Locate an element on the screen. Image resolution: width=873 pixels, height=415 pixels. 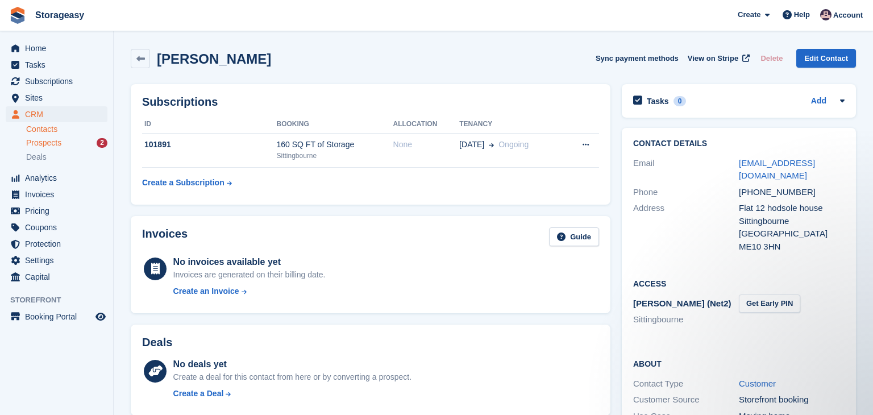
div: Invoices are generated on their billing date. is located at coordinates (249, 274).